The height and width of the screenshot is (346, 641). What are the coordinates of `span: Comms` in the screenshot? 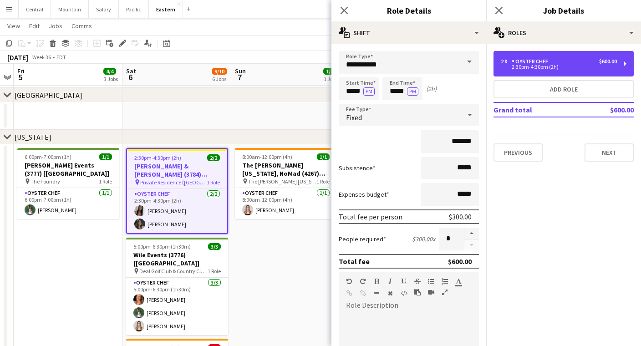 It's located at (81, 26).